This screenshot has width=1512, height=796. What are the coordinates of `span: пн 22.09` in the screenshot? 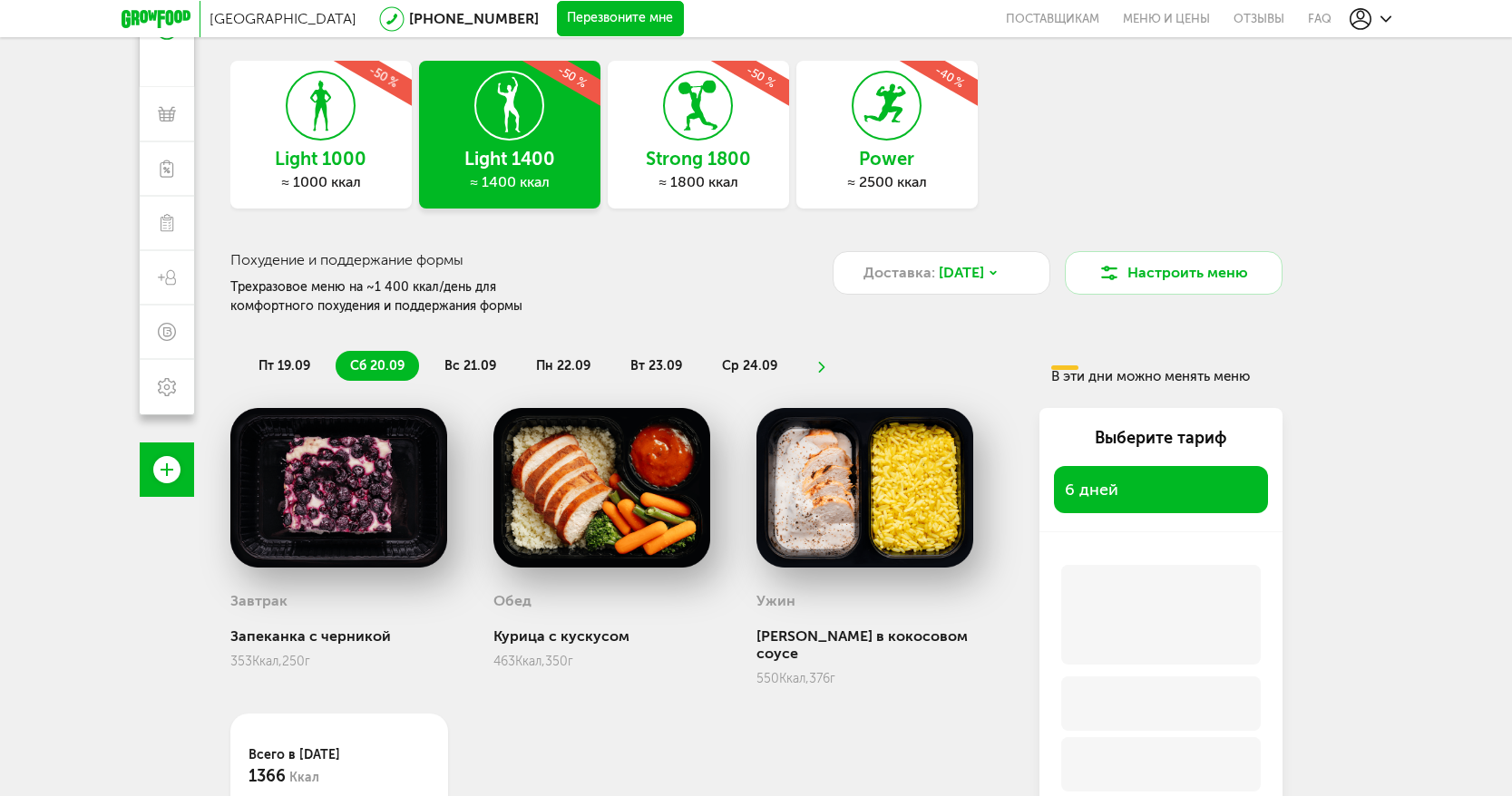 It's located at (563, 365).